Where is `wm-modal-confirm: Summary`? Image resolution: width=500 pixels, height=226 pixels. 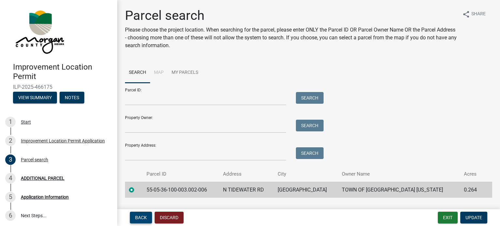
wm-modal-confirm: Summary is located at coordinates (35, 98).